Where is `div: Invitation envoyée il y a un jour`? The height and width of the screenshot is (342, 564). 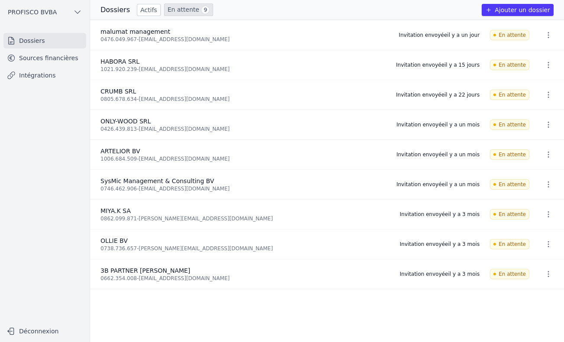
div: Invitation envoyée il y a un jour is located at coordinates (439, 35).